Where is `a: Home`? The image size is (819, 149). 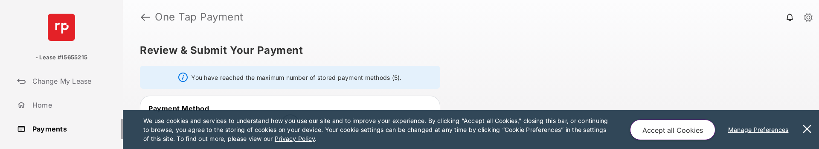
a: Home is located at coordinates (68, 105).